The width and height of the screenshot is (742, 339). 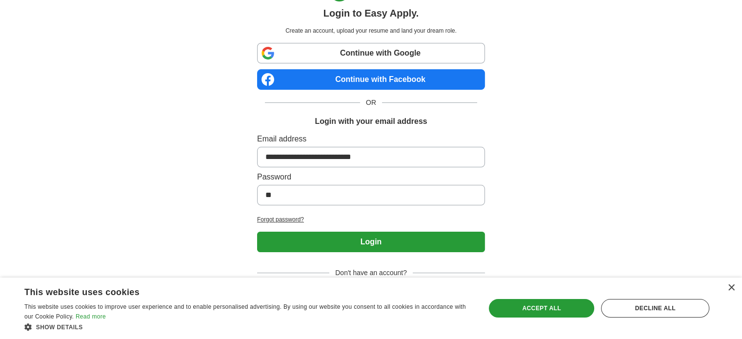 I want to click on a: Continue with Google, so click(x=371, y=53).